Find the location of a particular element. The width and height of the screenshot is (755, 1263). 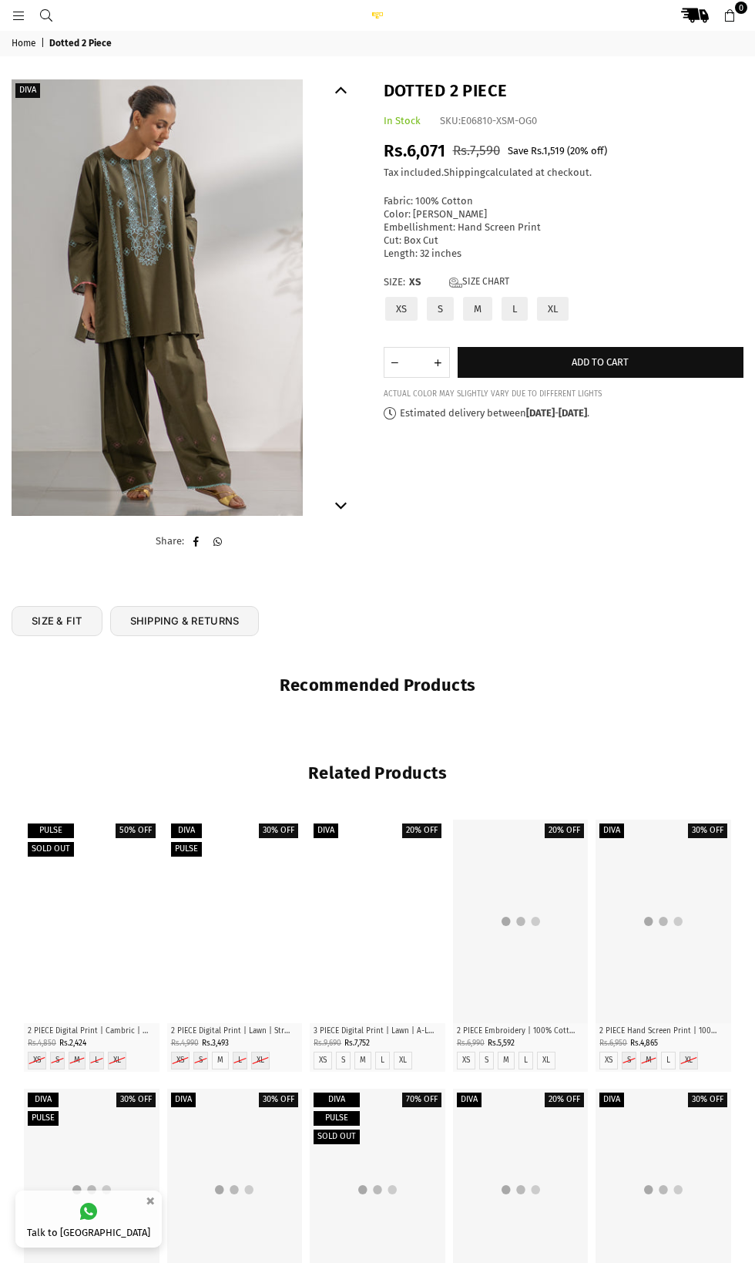

label: 70% off is located at coordinates (422, 1099).